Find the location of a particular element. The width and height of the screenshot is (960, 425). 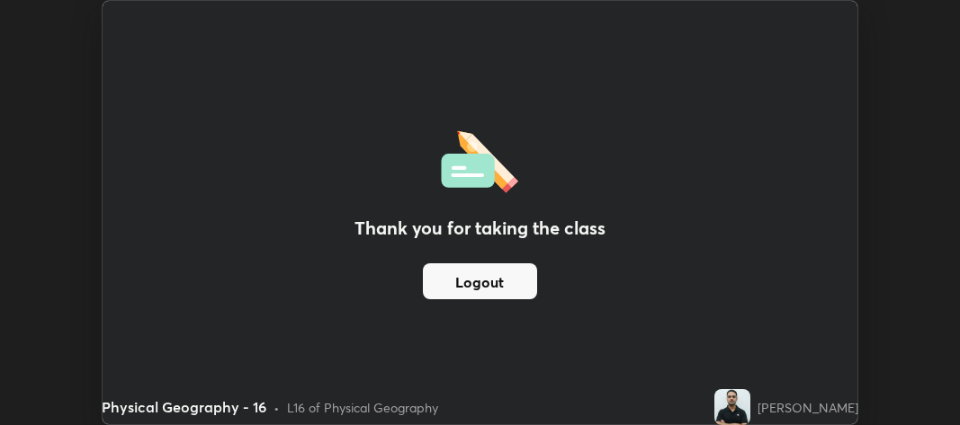

div: Physical Geography - 16 is located at coordinates (183, 407).